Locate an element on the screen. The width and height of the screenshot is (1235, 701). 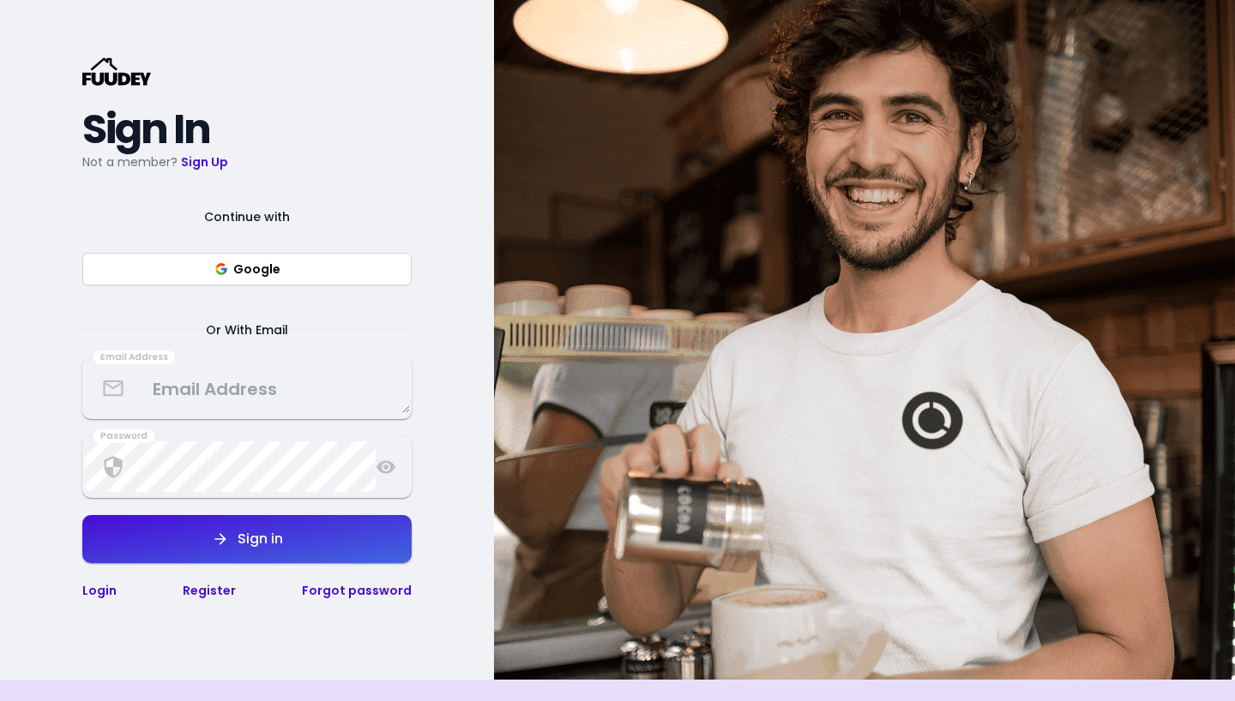
div: Password is located at coordinates (123, 436).